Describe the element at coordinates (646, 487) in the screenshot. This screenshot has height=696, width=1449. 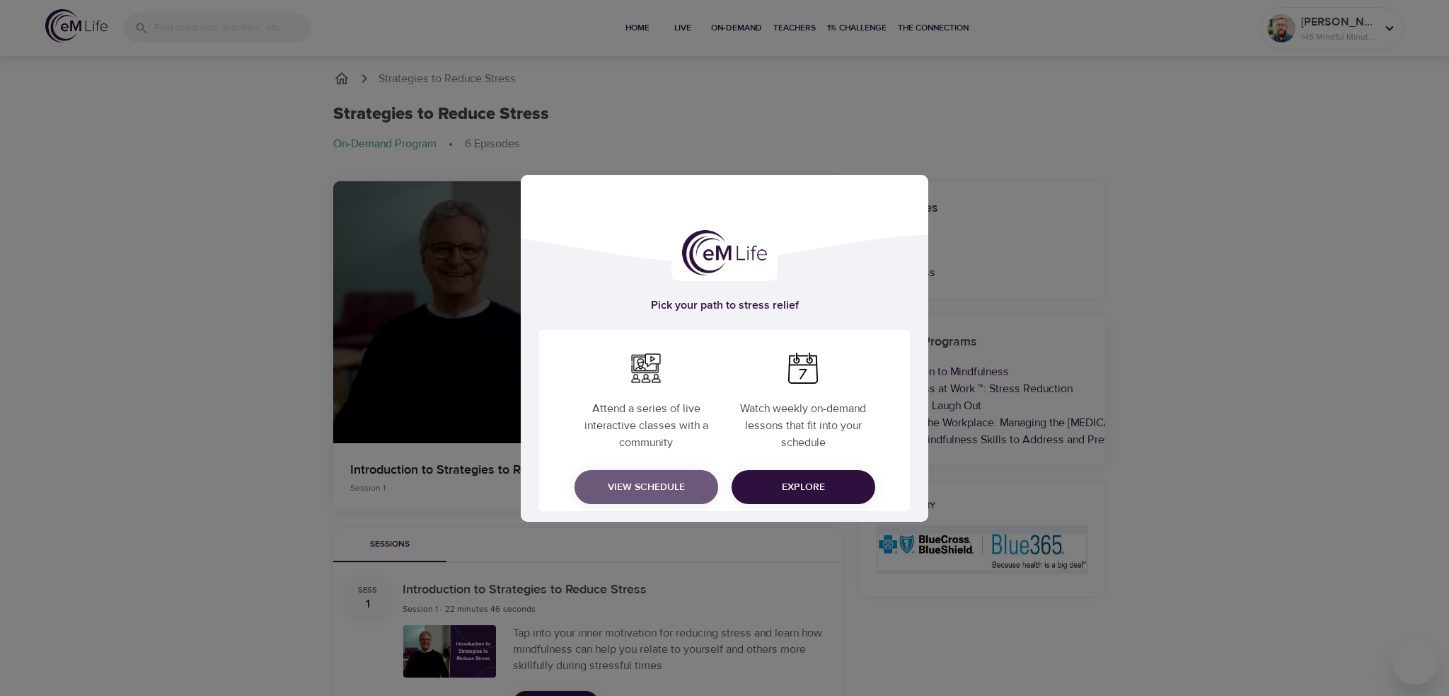
I see `button: View Schedule` at that location.